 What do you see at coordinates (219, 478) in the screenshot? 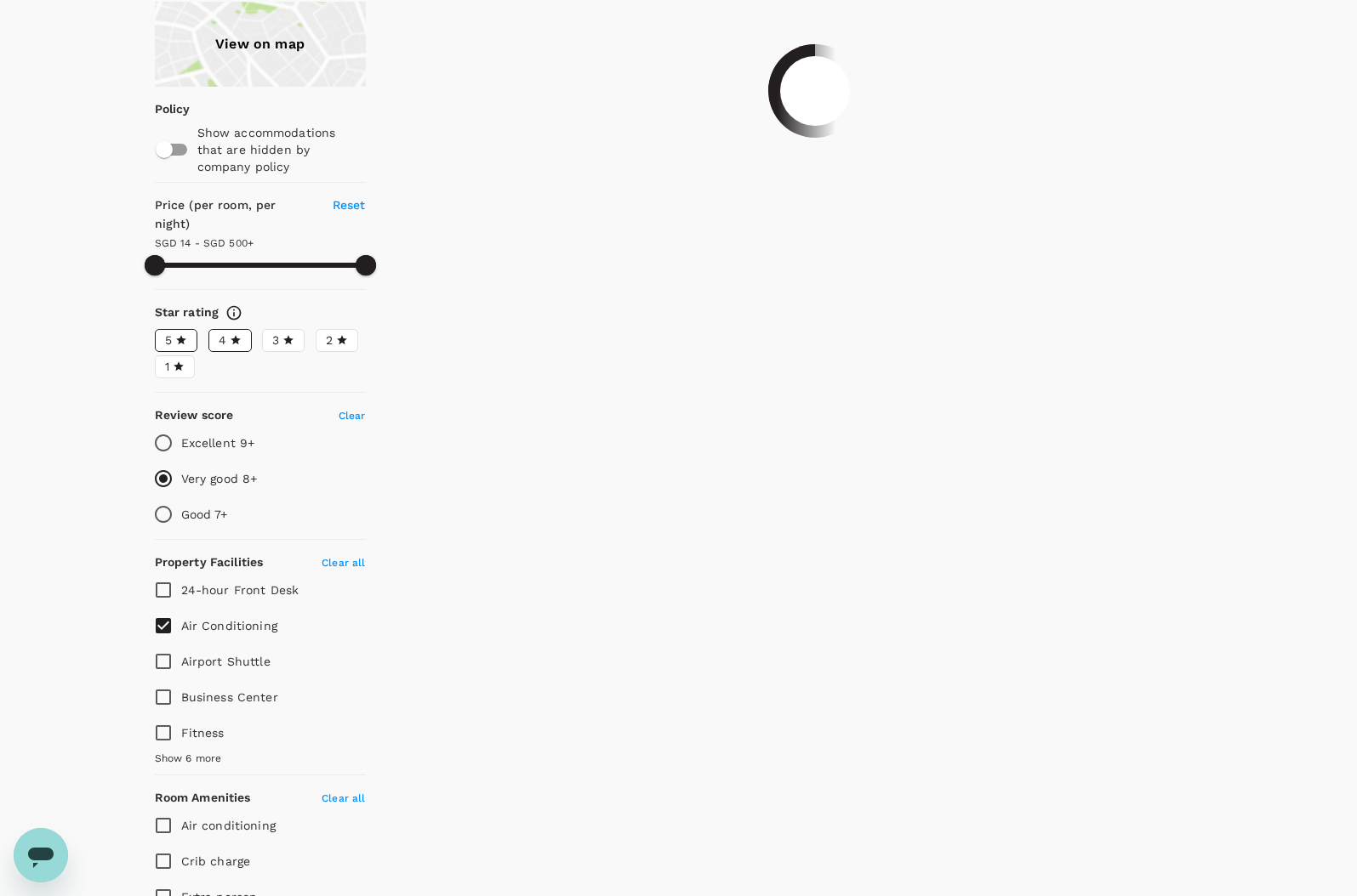
I see `p: Very good 8+` at bounding box center [219, 478].